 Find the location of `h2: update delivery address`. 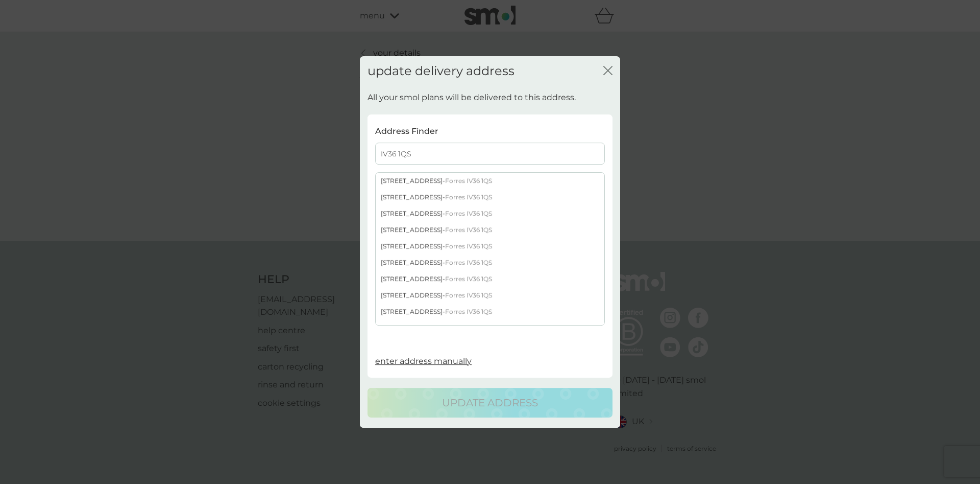

h2: update delivery address is located at coordinates (441, 71).